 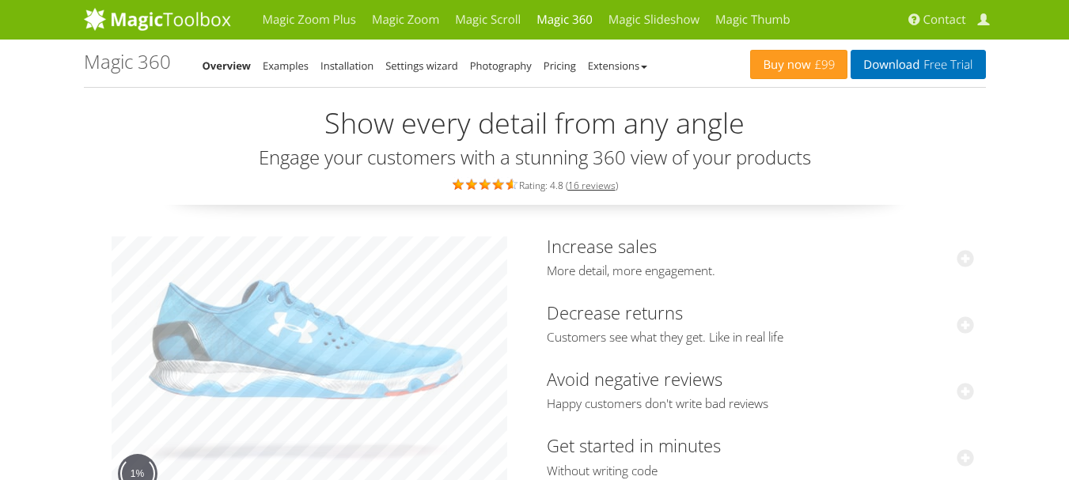 What do you see at coordinates (535, 184) in the screenshot?
I see `div: Rating: 4.8 ( )` at bounding box center [535, 184].